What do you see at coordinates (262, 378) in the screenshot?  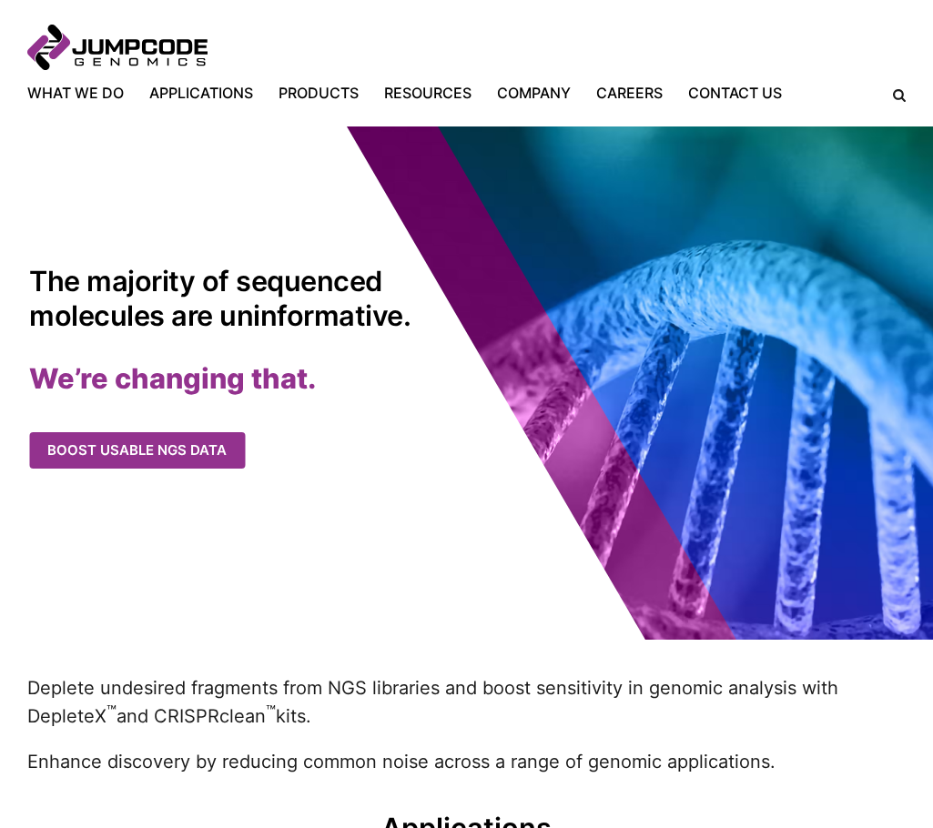 I see `h2: We’re changing that.` at bounding box center [262, 378].